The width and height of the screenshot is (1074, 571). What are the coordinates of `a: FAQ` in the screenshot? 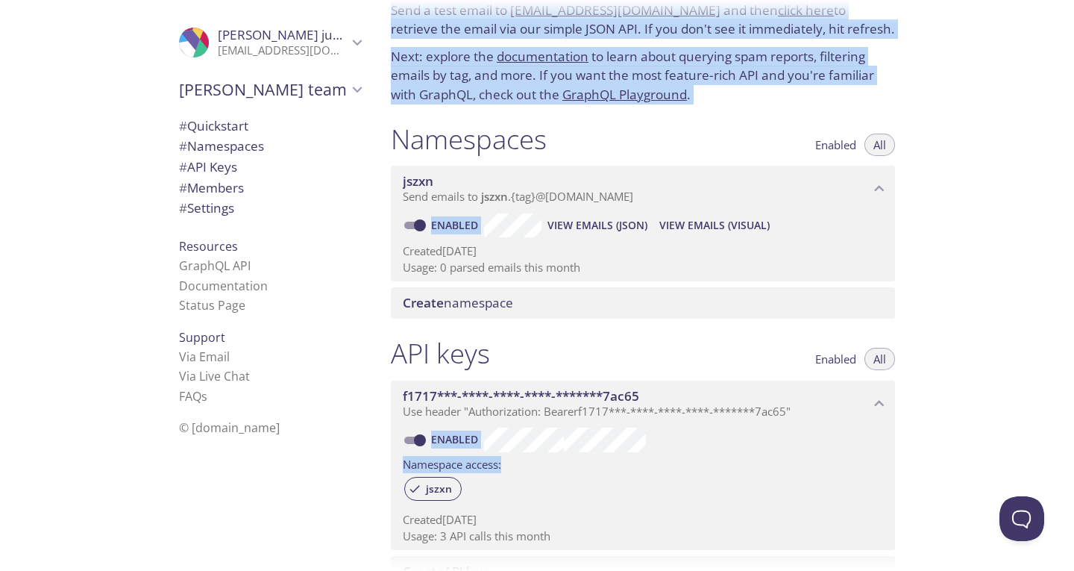 It's located at (193, 396).